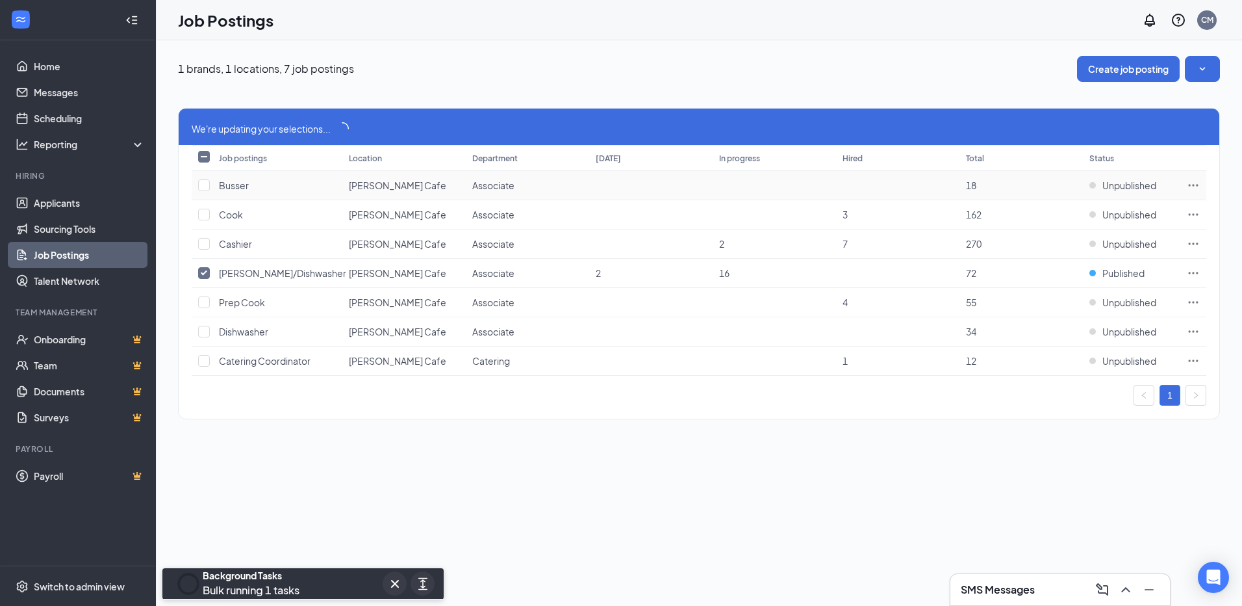  I want to click on span: Dishwasher, so click(244, 331).